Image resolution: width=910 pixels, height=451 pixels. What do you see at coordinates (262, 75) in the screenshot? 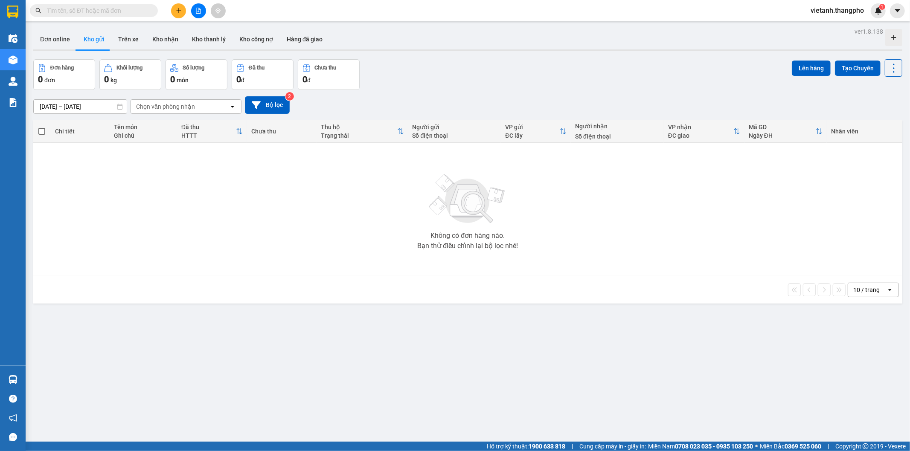
I see `button: Đã thu0đ` at bounding box center [262, 75].